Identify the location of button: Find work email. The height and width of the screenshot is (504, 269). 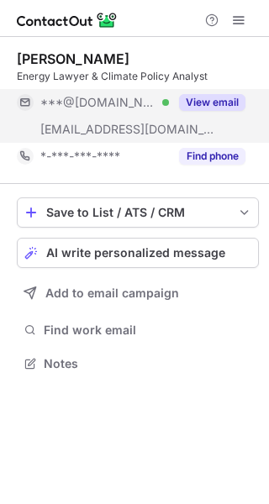
(138, 330).